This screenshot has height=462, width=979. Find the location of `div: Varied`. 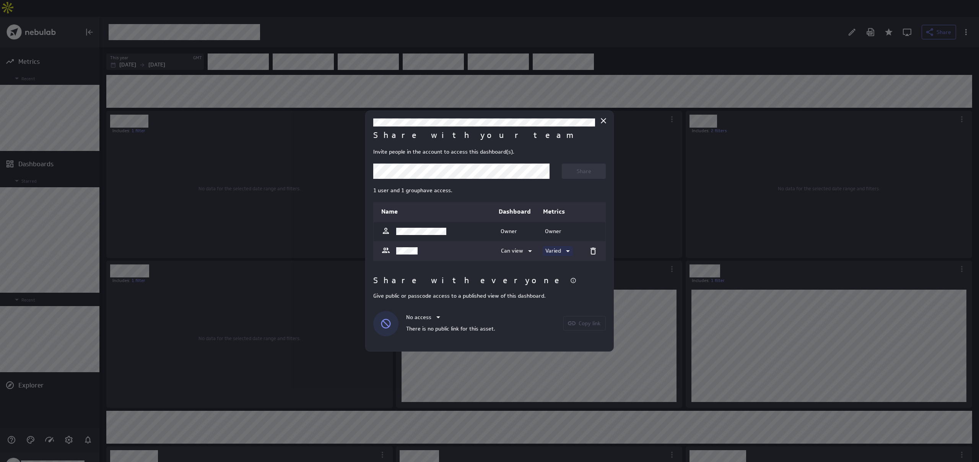

div: Varied is located at coordinates (558, 251).